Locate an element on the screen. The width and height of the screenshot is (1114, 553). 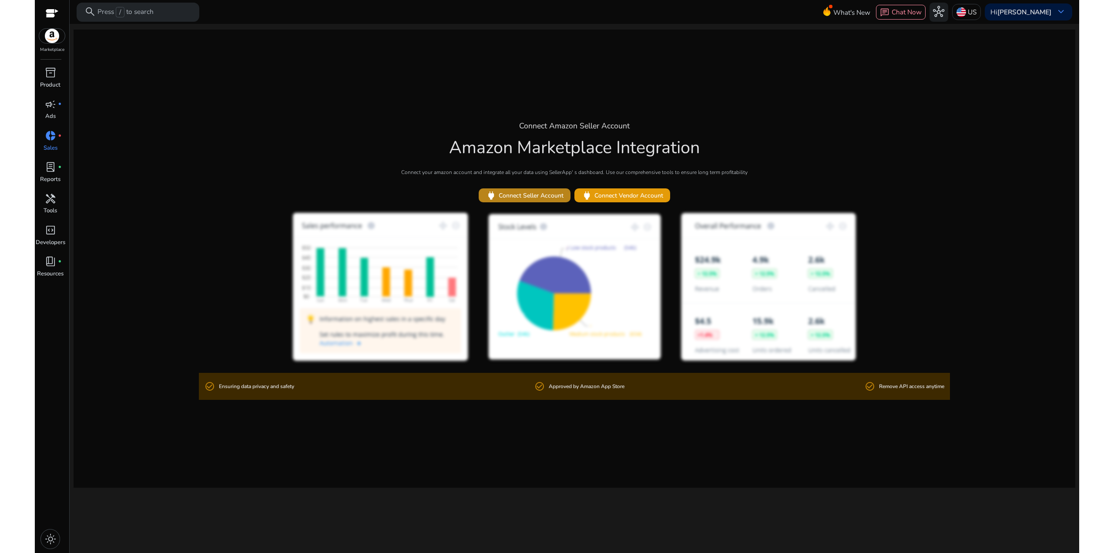
p: Resources is located at coordinates (50, 274).